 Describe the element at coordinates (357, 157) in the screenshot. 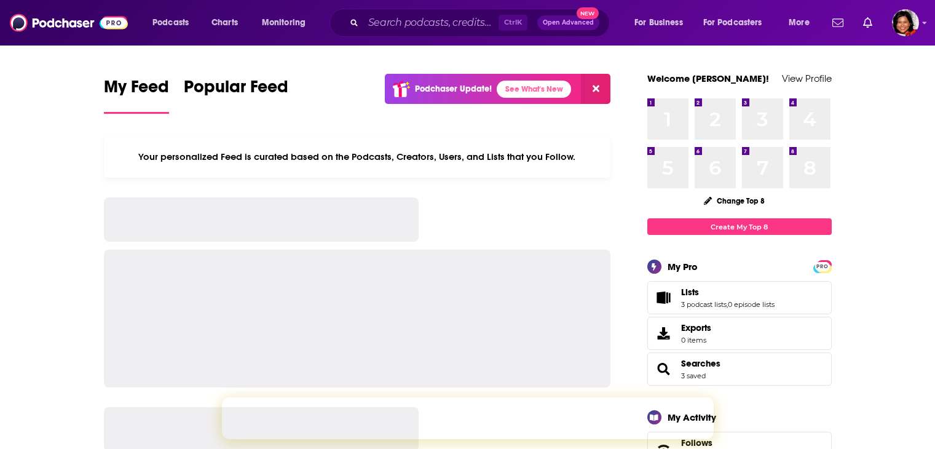

I see `div: Your personalized Feed is curated based on the Podcasts, Creators, Users, and Lists that you Follow.` at that location.